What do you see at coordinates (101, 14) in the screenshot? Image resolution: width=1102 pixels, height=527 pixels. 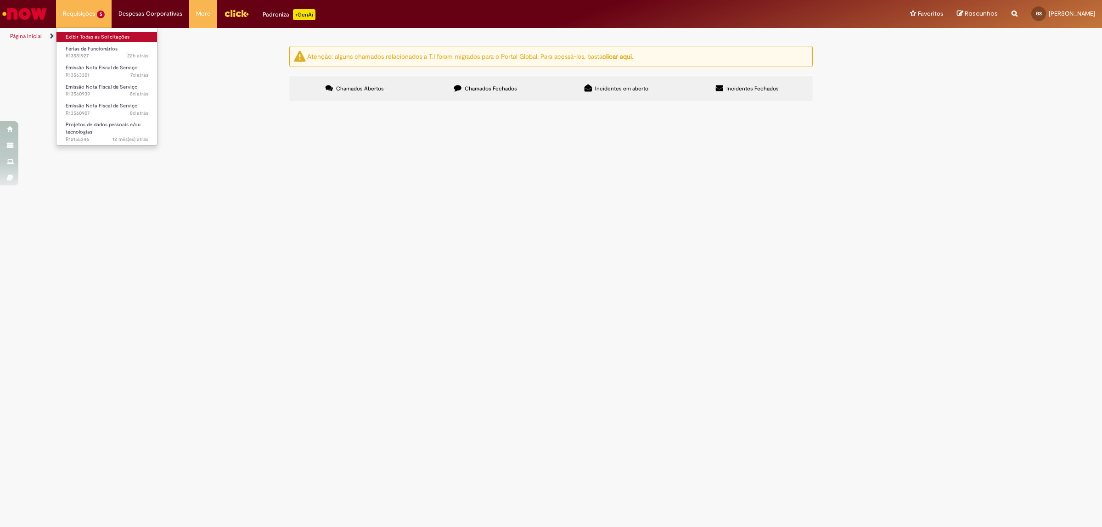 I see `span: 5` at bounding box center [101, 14].